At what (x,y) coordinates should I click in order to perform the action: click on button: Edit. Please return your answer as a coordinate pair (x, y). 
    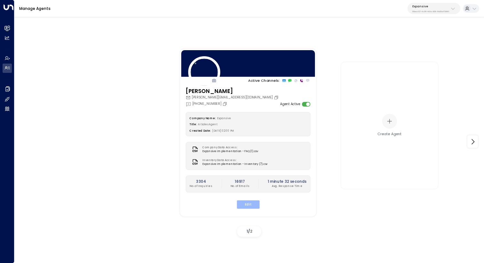
    Looking at the image, I should click on (248, 205).